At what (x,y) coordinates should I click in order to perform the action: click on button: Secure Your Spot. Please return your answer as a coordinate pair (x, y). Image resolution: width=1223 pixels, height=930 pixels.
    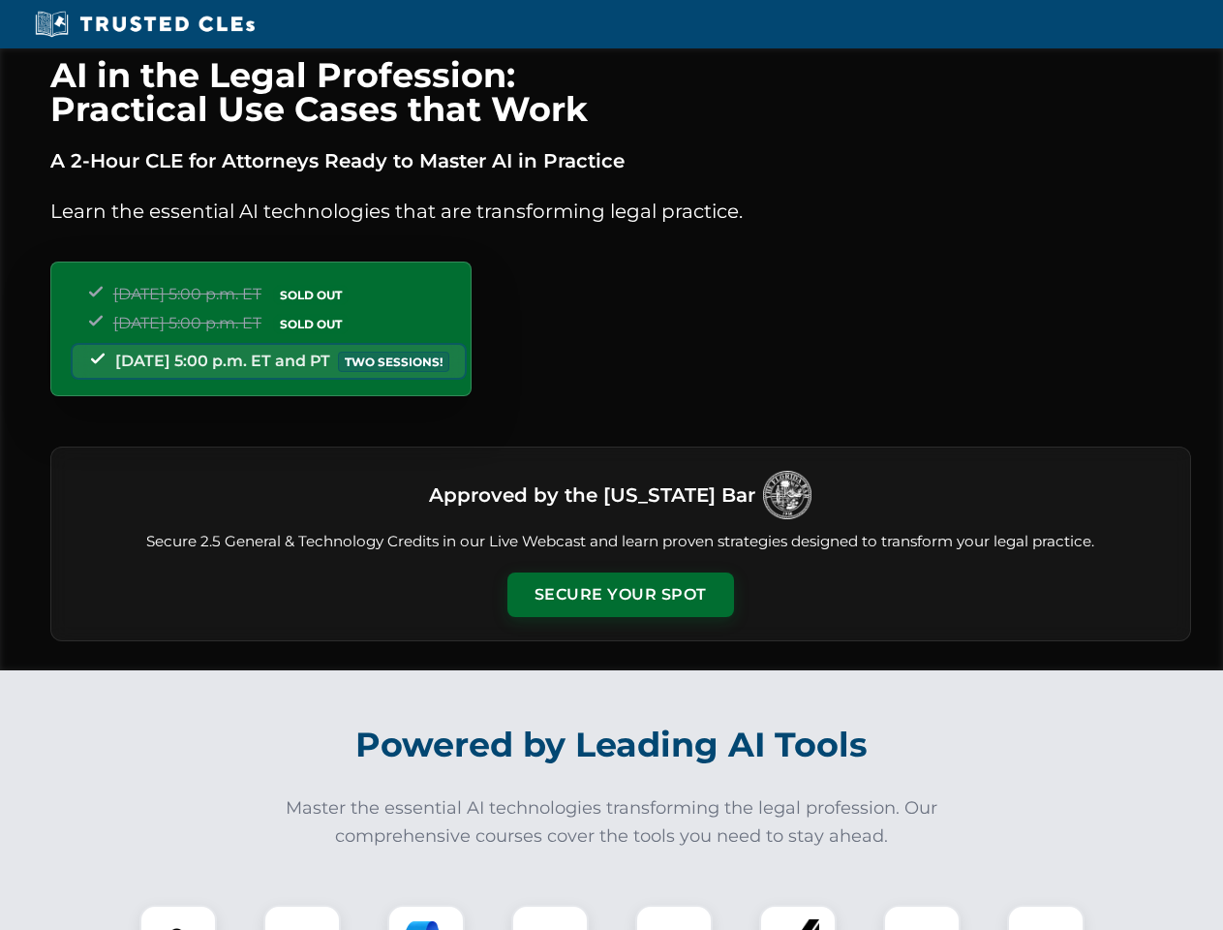
    Looking at the image, I should click on (621, 595).